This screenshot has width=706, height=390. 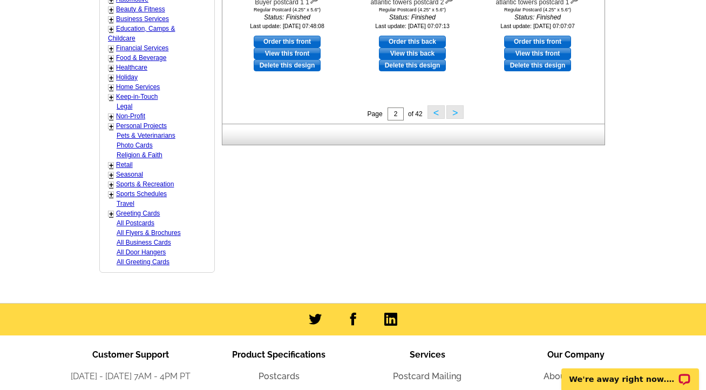 What do you see at coordinates (148, 233) in the screenshot?
I see `a: All Flyers & Brochures` at bounding box center [148, 233].